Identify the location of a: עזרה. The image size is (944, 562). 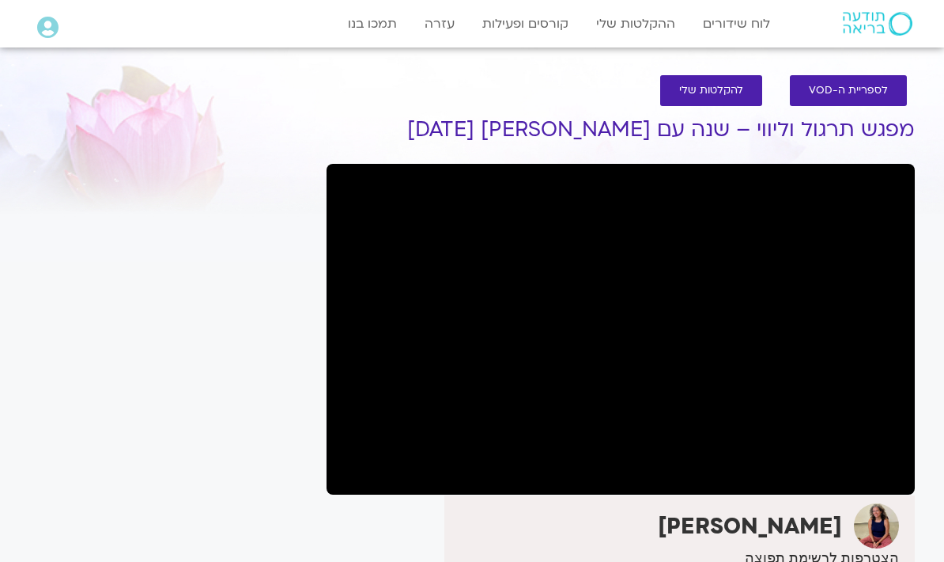
(440, 24).